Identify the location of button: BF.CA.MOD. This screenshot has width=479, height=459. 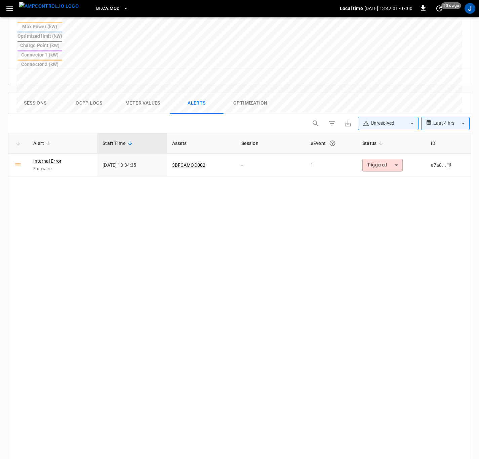
(112, 8).